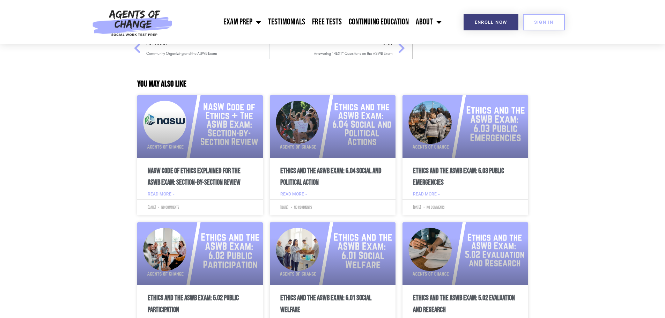 The image size is (665, 318). I want to click on a: Exam Prep, so click(242, 22).